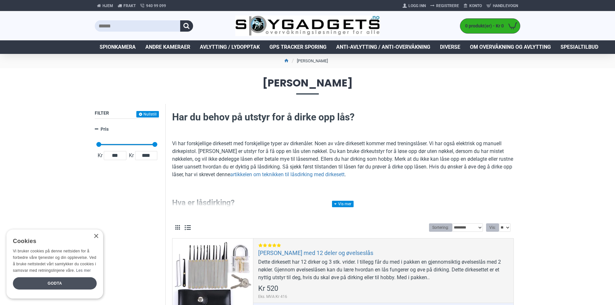  What do you see at coordinates (343, 117) in the screenshot?
I see `h2: Har du behov på utstyr for å dirke opp lås?` at bounding box center [343, 117].